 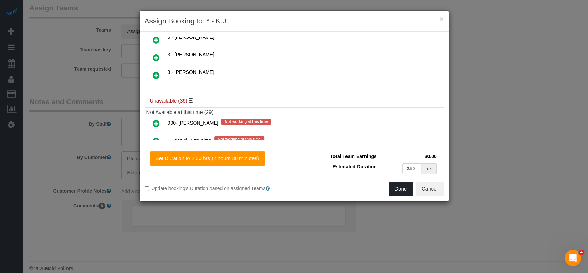 What do you see at coordinates (401, 188) in the screenshot?
I see `button: Done` at bounding box center [401, 188].